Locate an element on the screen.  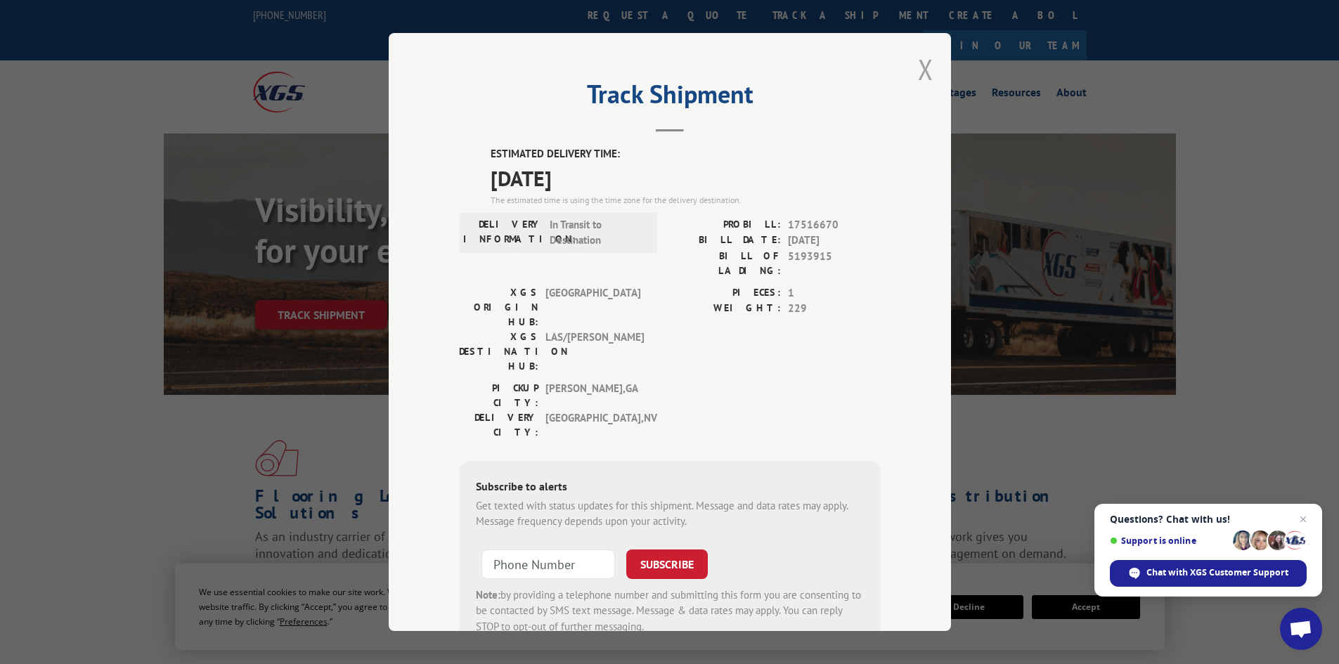
label: PROBILL: is located at coordinates (725, 225).